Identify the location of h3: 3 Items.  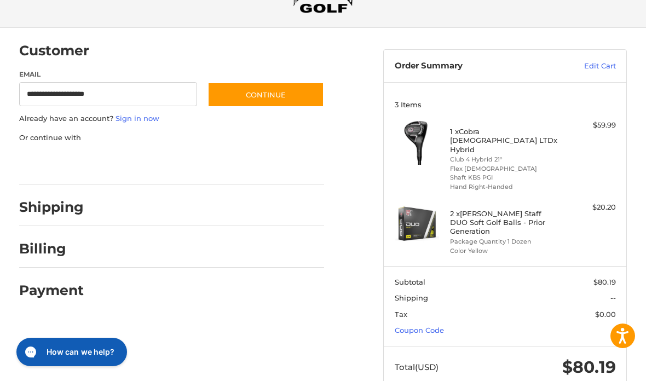
(505, 105).